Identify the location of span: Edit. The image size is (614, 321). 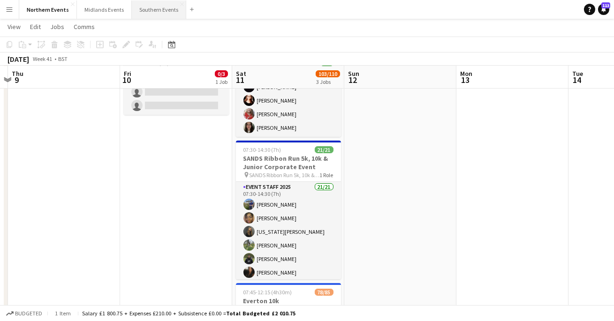
(35, 27).